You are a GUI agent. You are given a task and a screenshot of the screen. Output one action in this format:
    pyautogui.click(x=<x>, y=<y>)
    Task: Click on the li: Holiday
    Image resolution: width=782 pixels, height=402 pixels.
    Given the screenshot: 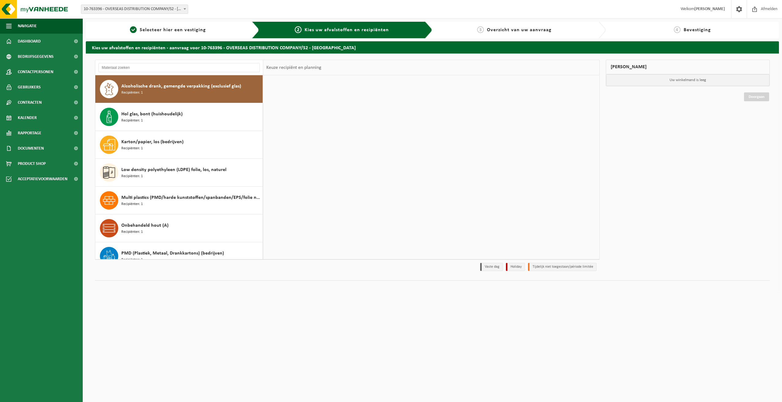 What is the action you would take?
    pyautogui.click(x=515, y=267)
    